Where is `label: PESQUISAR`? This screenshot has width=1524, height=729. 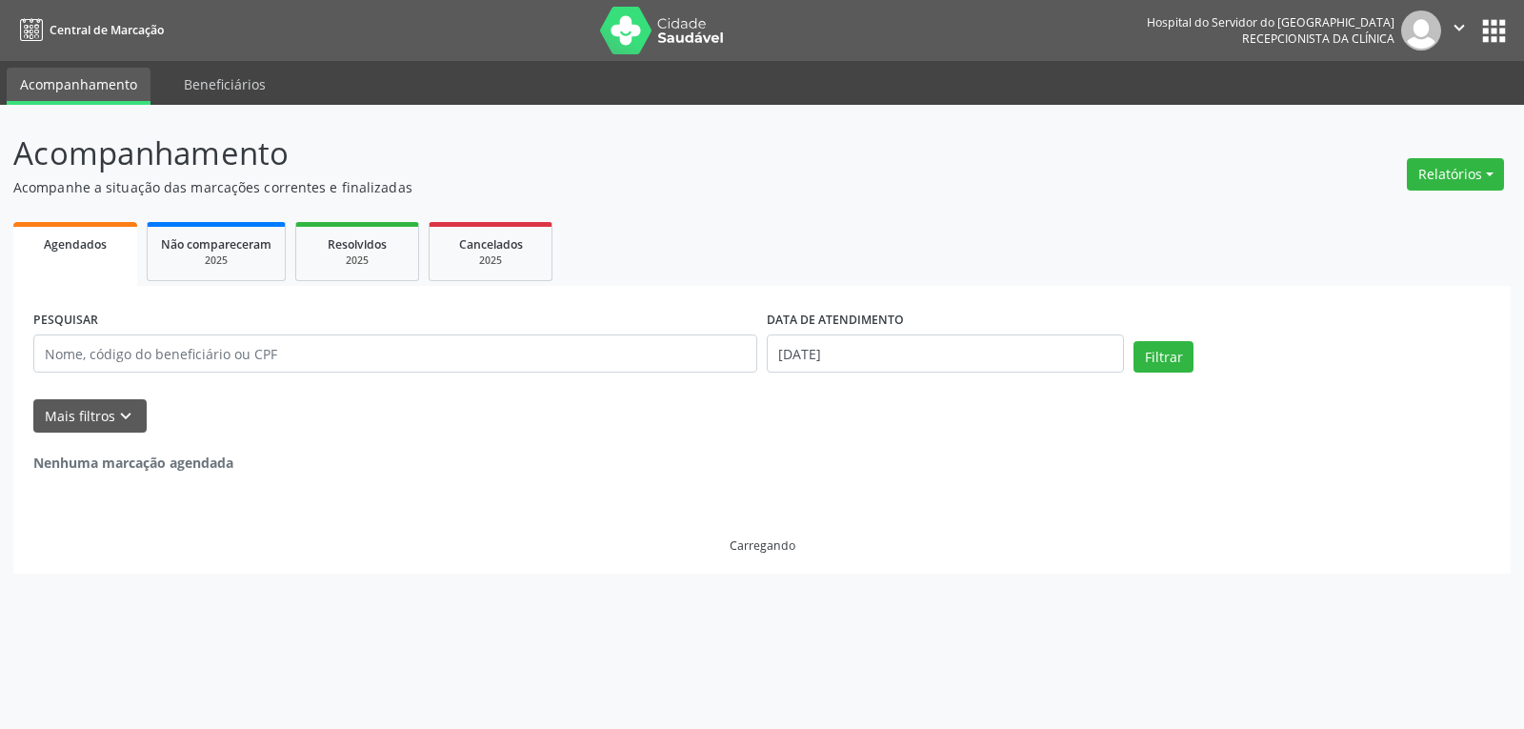
label: PESQUISAR is located at coordinates (66, 320).